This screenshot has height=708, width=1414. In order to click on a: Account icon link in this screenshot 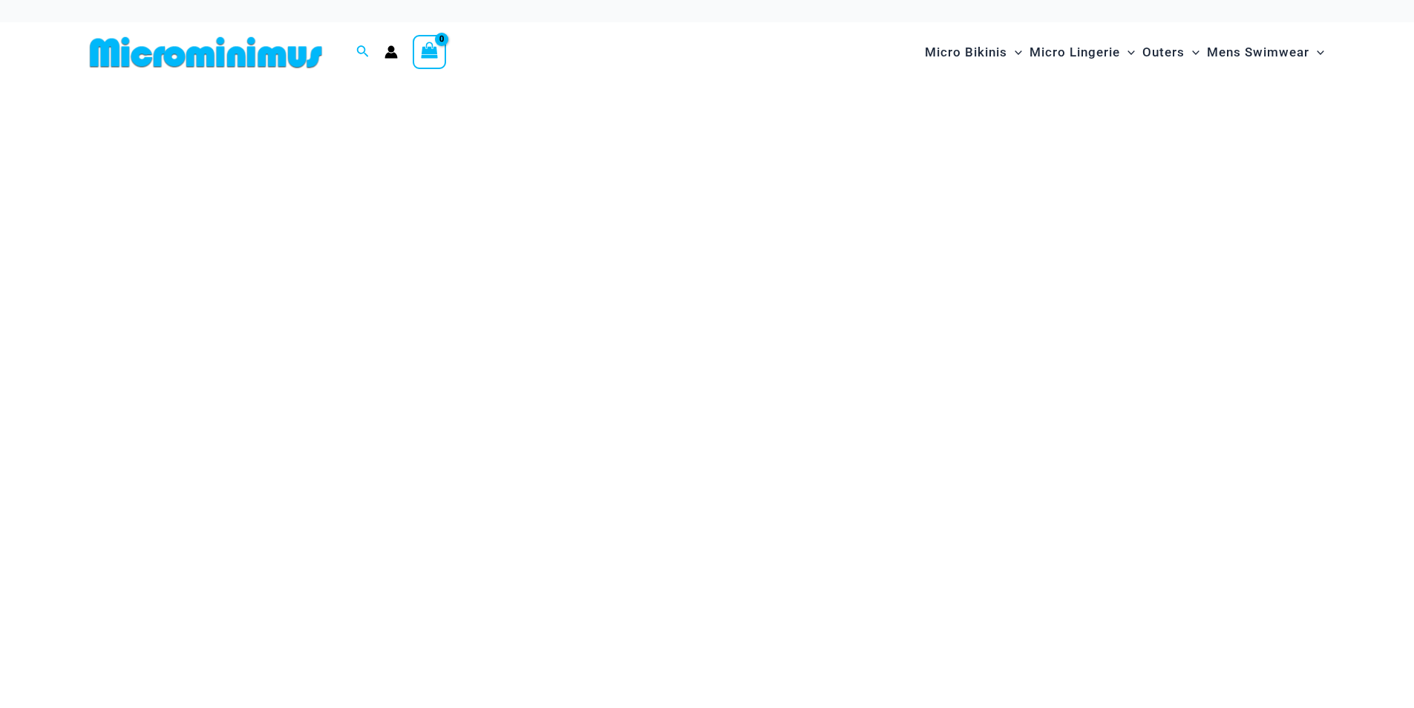, I will do `click(391, 52)`.